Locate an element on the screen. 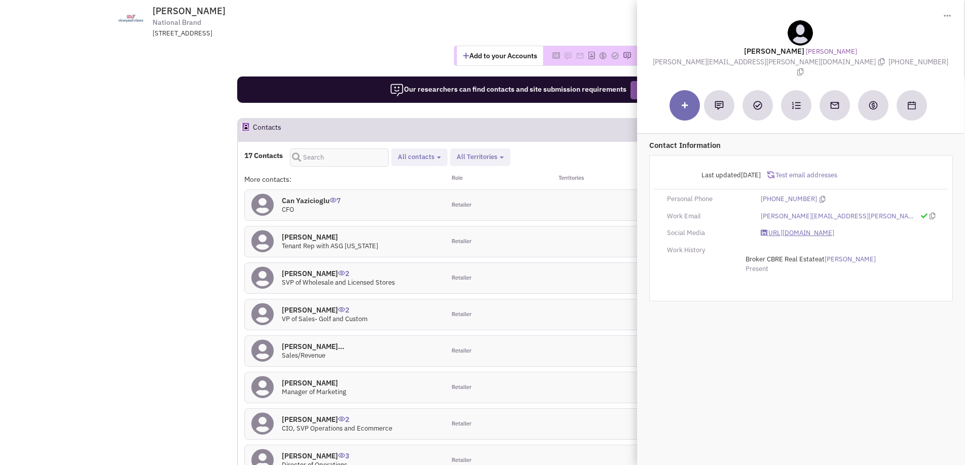  p: Contact Information is located at coordinates (801, 145).